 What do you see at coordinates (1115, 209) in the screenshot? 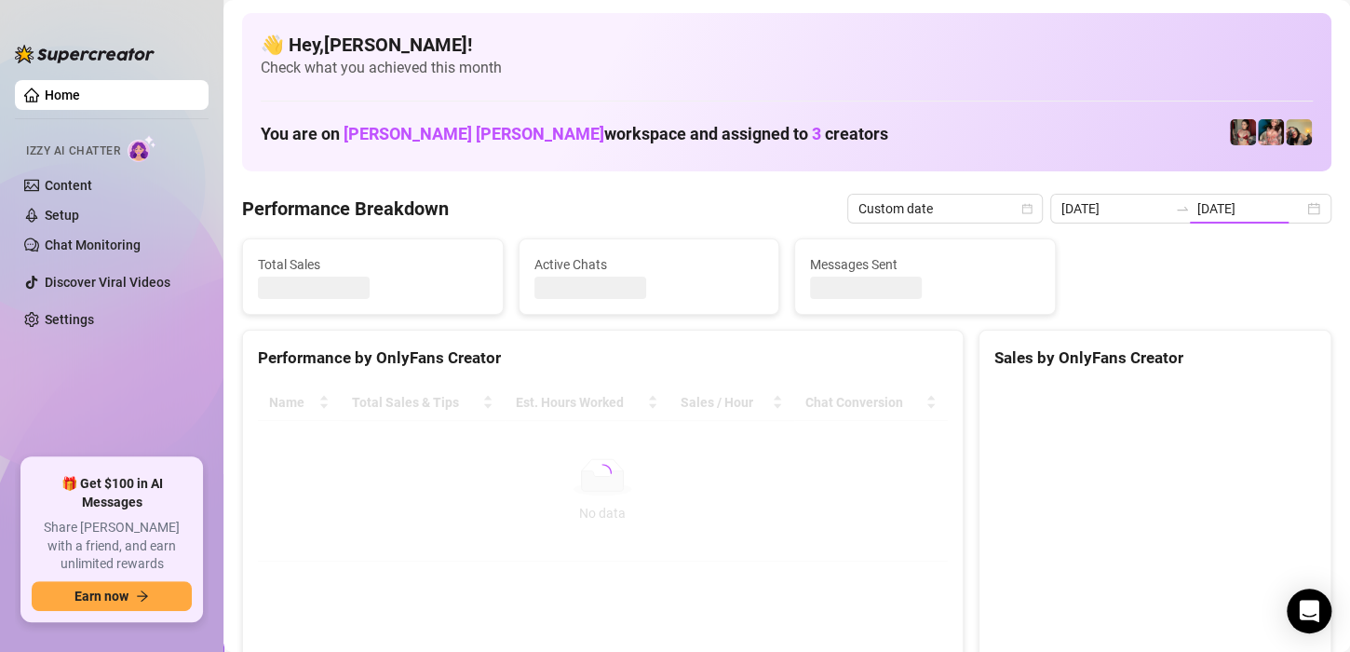
I see `input: Start date` at bounding box center [1115, 209].